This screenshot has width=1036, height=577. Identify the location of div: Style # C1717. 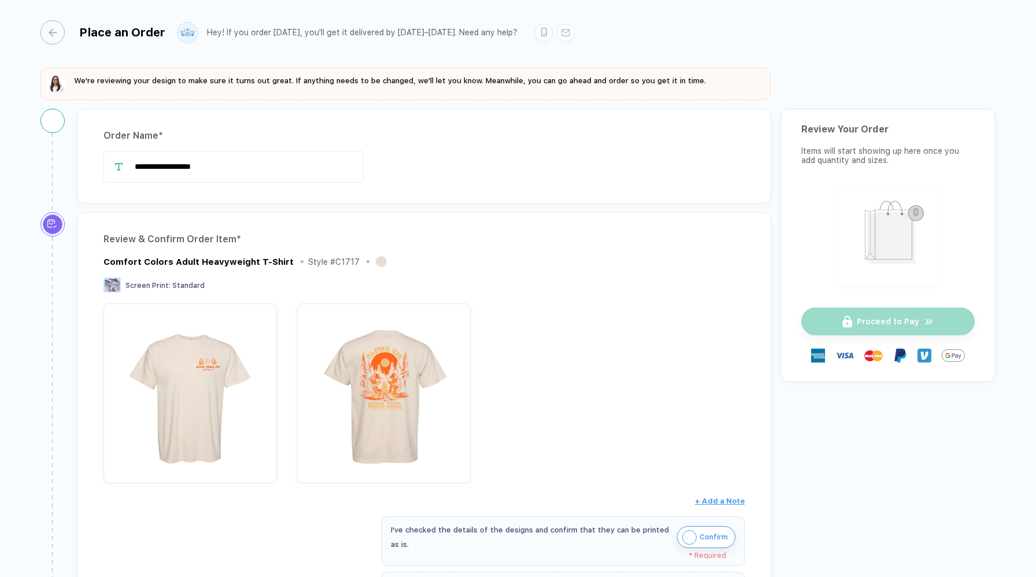
(334, 262).